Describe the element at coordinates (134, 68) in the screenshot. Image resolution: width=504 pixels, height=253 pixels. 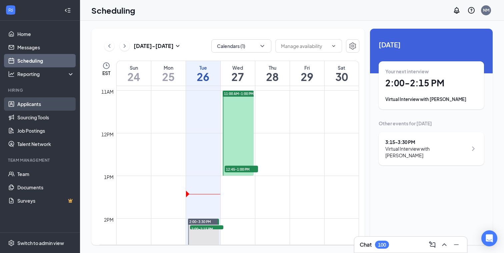
I see `div: Sun` at that location.